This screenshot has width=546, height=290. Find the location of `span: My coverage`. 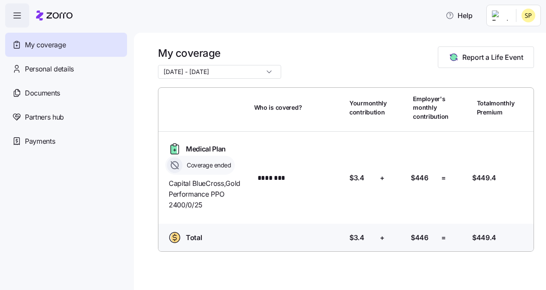

span: My coverage is located at coordinates (45, 45).